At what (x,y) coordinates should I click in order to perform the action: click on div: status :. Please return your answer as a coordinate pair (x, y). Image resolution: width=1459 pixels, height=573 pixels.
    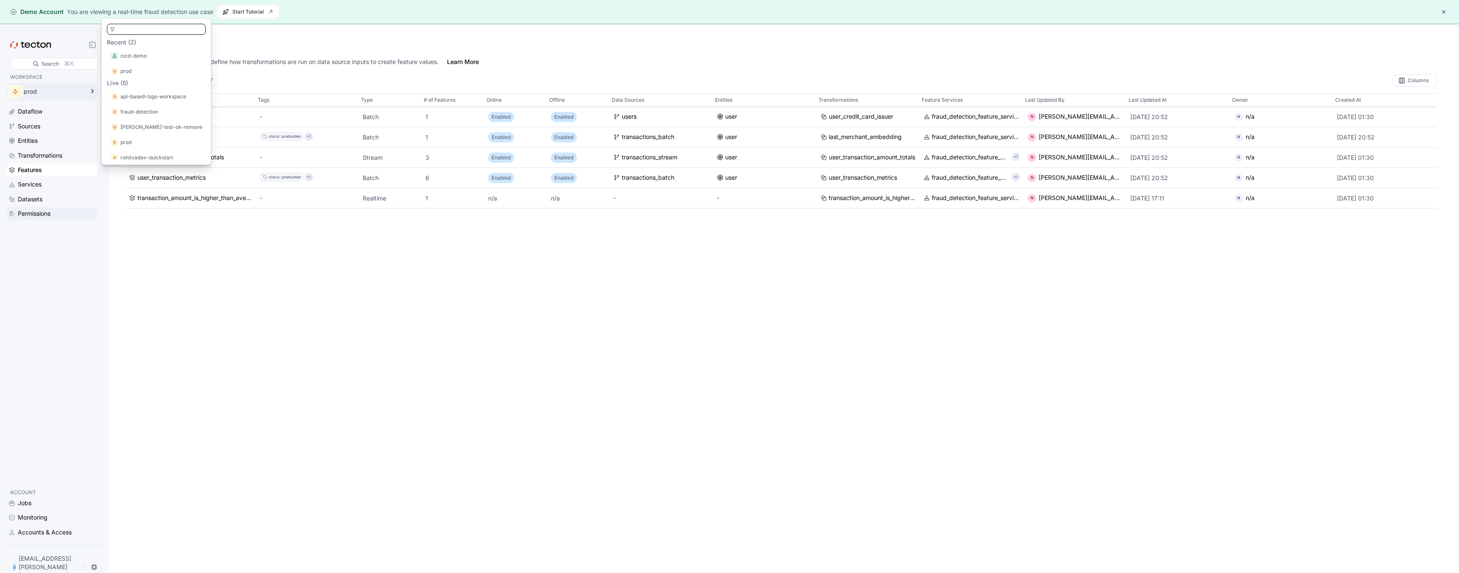
    Looking at the image, I should click on (274, 137).